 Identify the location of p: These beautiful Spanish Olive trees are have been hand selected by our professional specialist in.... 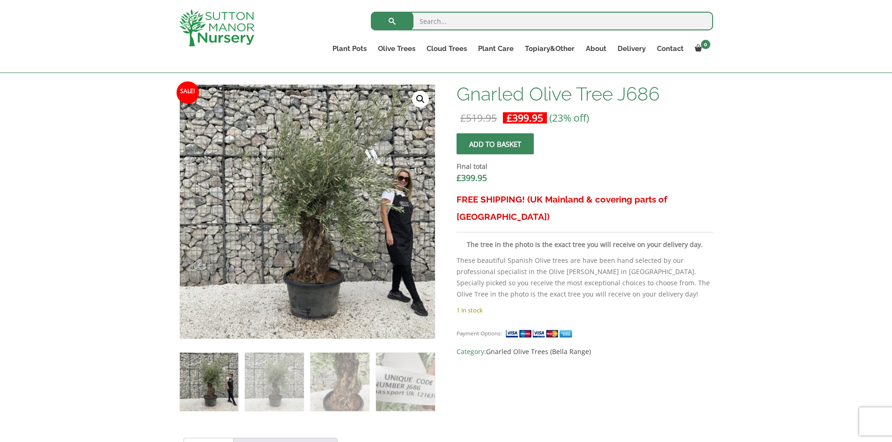
(584, 278).